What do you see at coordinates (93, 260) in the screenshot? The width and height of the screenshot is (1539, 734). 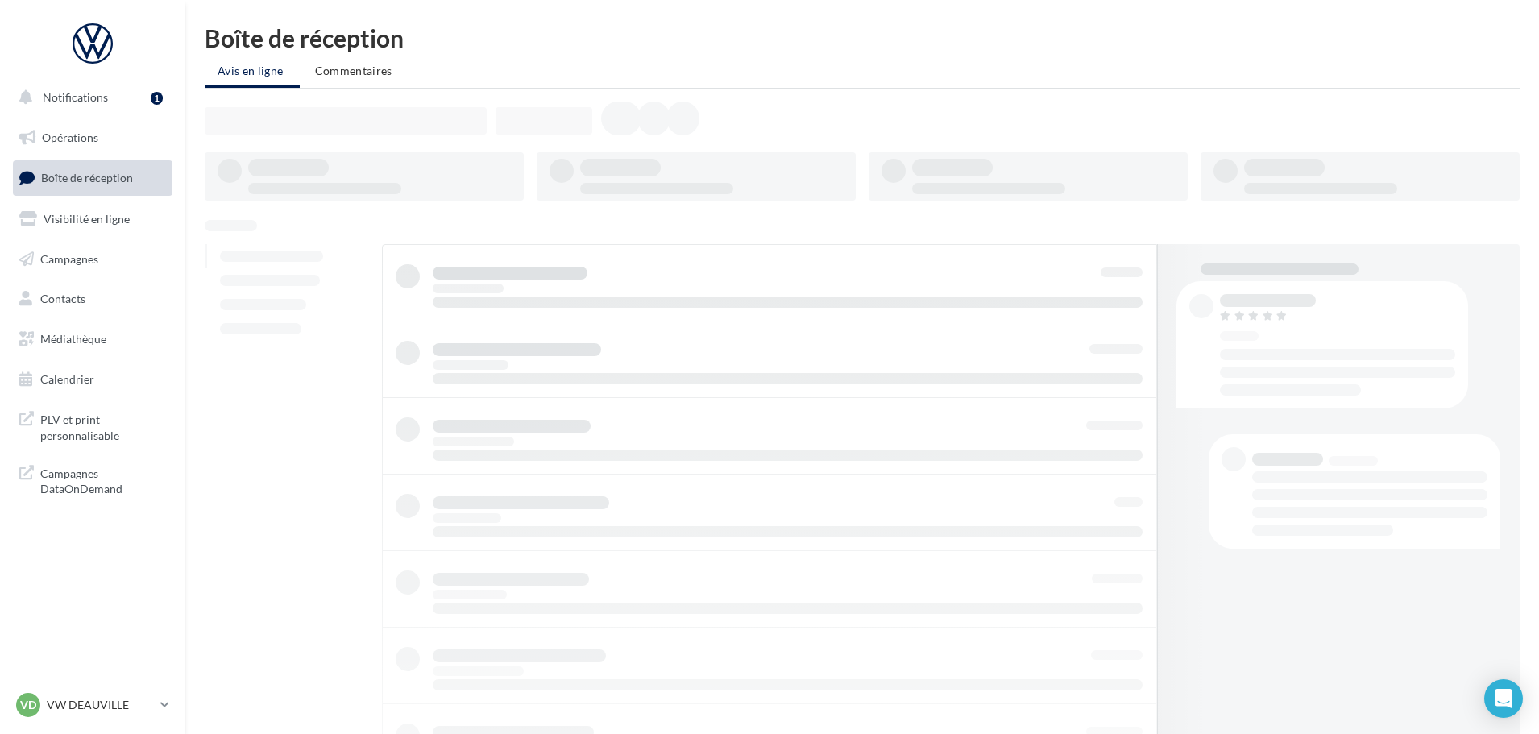 I see `a: Campagnes` at bounding box center [93, 260].